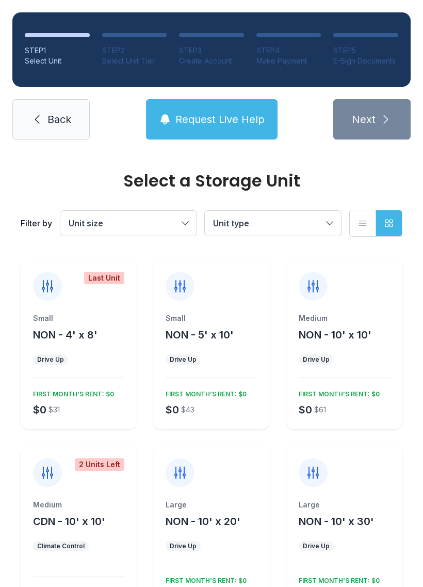  Describe the element at coordinates (188, 409) in the screenshot. I see `div: $43` at that location.